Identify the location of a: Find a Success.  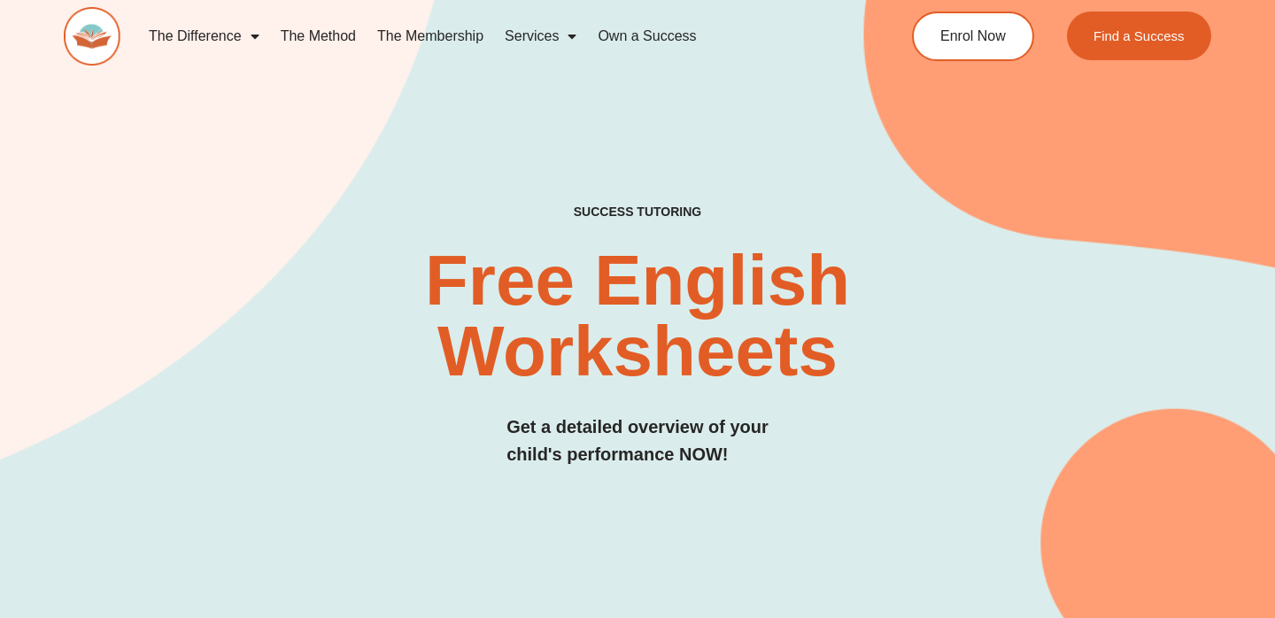
(1139, 35).